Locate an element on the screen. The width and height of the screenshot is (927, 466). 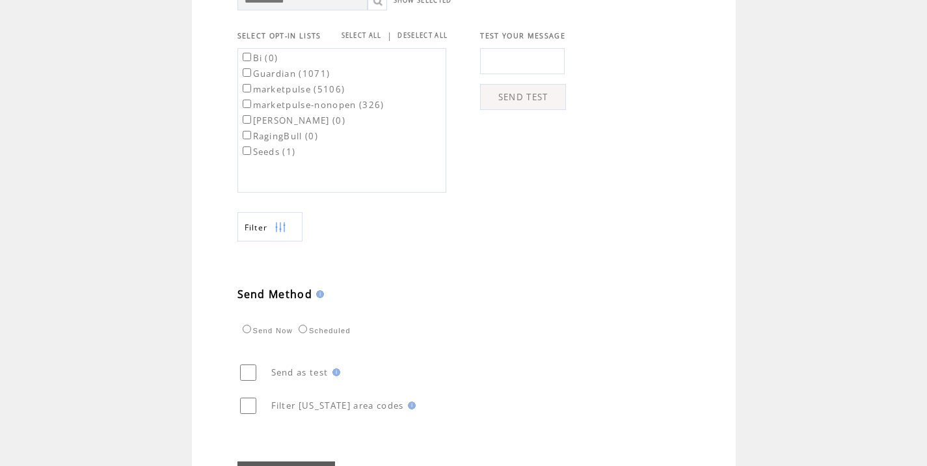
input: RagingBull (0) is located at coordinates (247, 135).